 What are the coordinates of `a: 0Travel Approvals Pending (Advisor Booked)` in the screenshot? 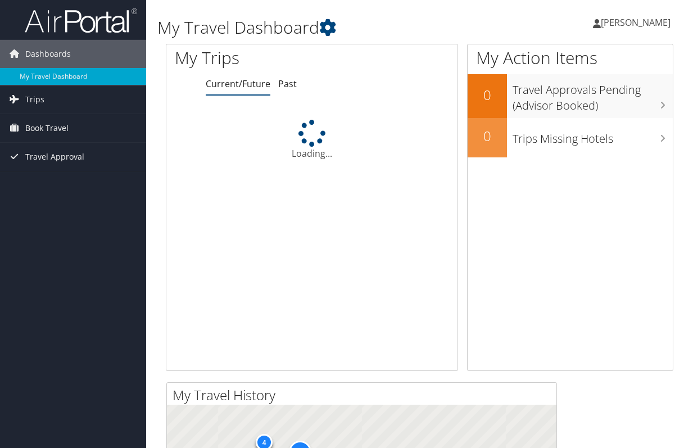 It's located at (570, 96).